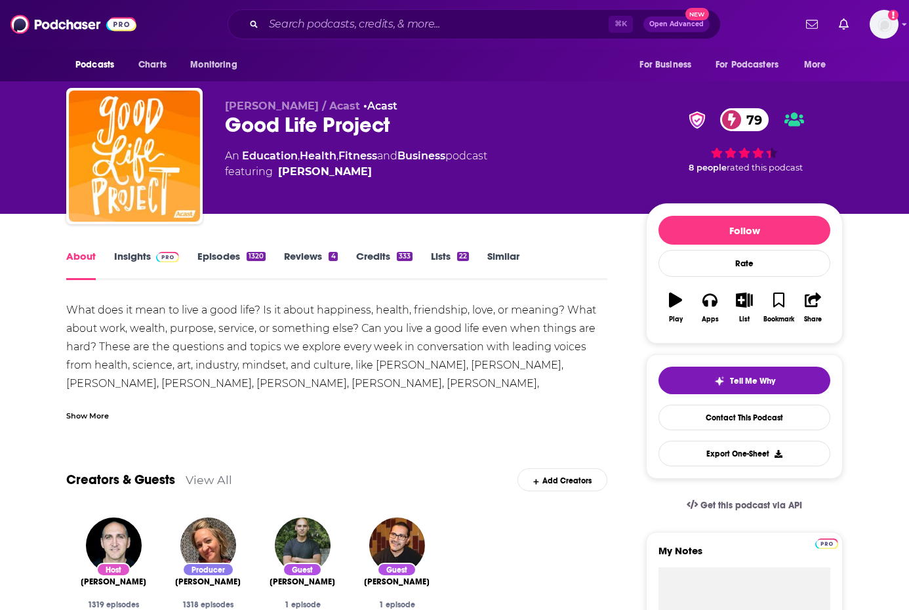 The width and height of the screenshot is (909, 610). Describe the element at coordinates (815, 65) in the screenshot. I see `span: More` at that location.